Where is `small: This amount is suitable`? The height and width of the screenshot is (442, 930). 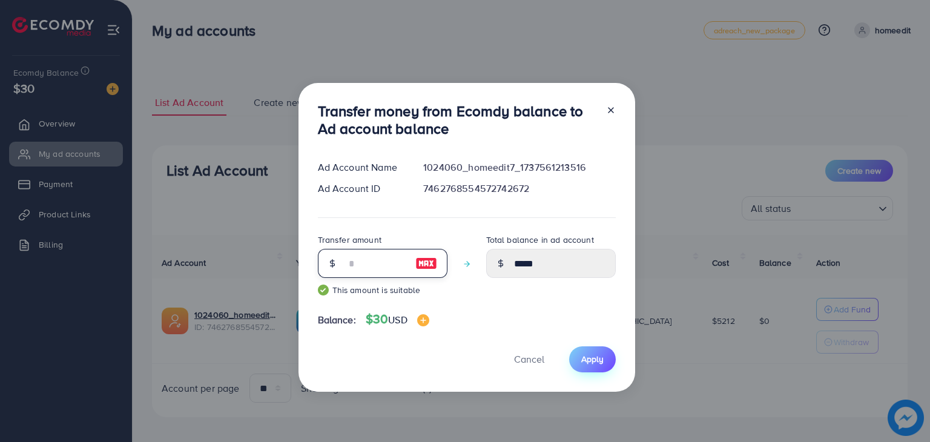
small: This amount is suitable is located at coordinates (383, 290).